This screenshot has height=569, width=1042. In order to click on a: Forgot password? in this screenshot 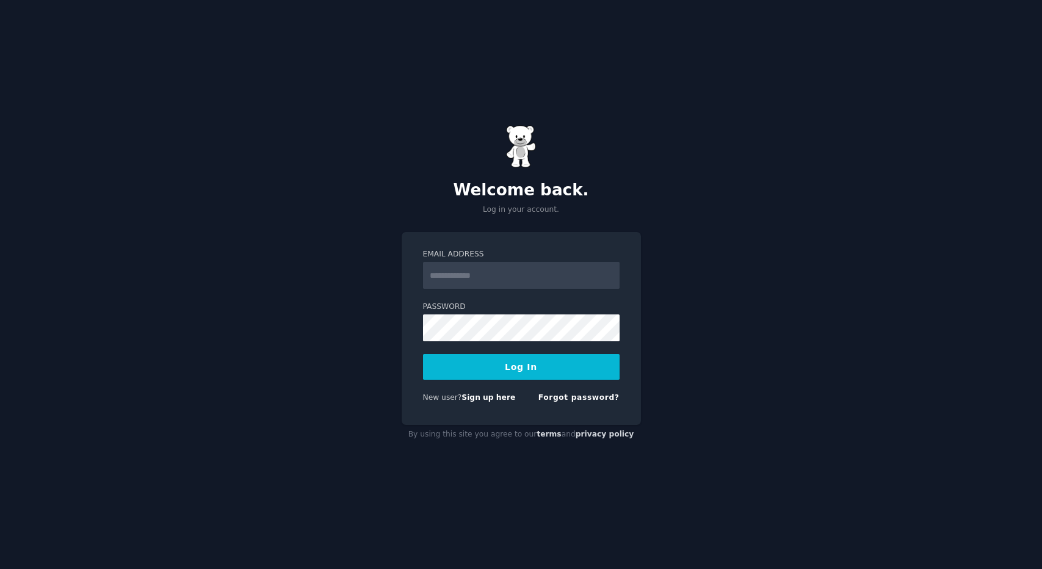, I will do `click(579, 397)`.